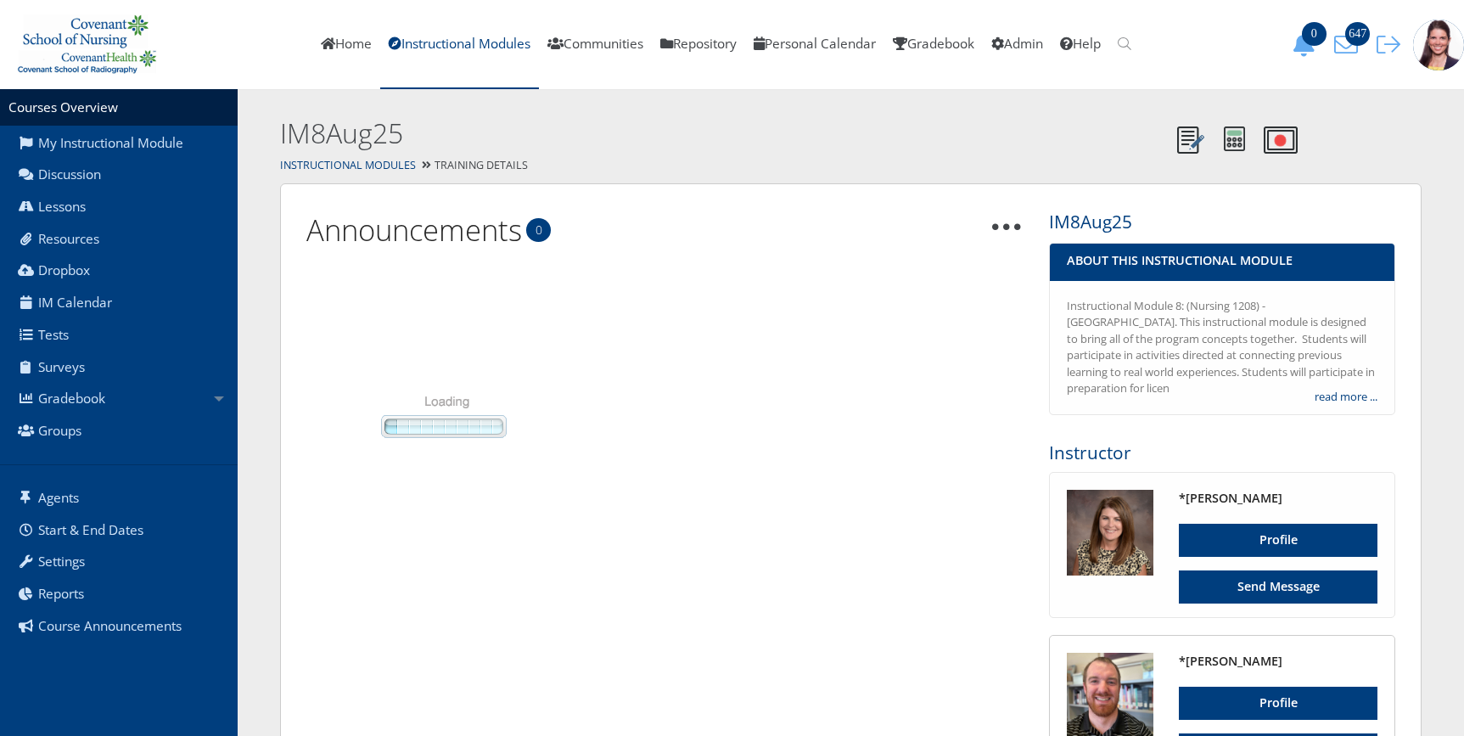 Image resolution: width=1464 pixels, height=736 pixels. I want to click on img: 521_125_125.jpg, so click(1110, 533).